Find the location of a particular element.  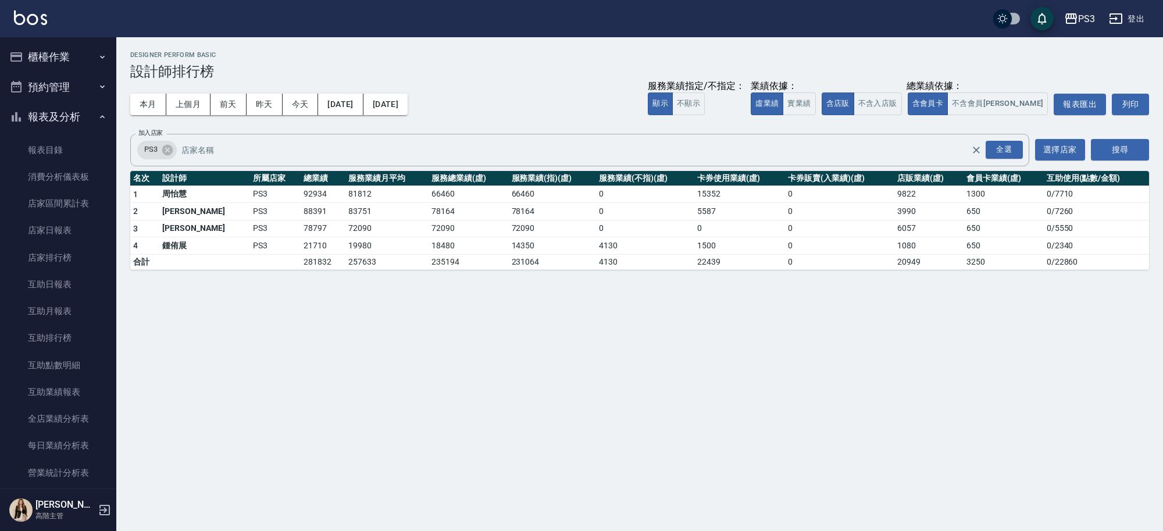

button: Open is located at coordinates (1004, 149).